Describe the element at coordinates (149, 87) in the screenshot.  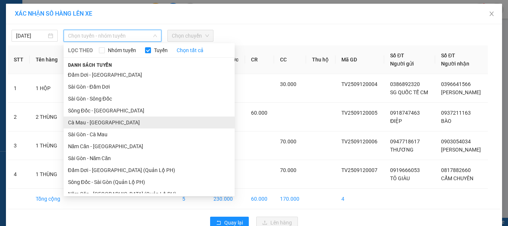
I see `li: Sài Gòn - Đầm Dơi` at that location.